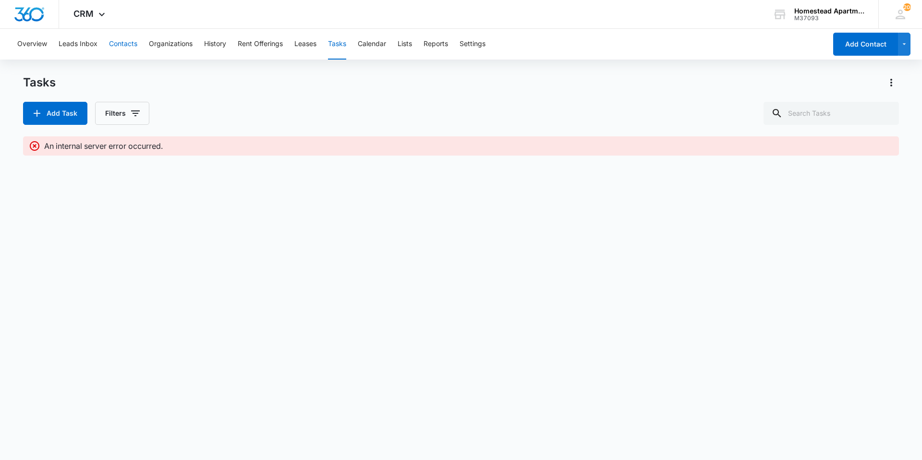 This screenshot has height=460, width=922. What do you see at coordinates (891, 83) in the screenshot?
I see `button: Actions` at bounding box center [891, 83].